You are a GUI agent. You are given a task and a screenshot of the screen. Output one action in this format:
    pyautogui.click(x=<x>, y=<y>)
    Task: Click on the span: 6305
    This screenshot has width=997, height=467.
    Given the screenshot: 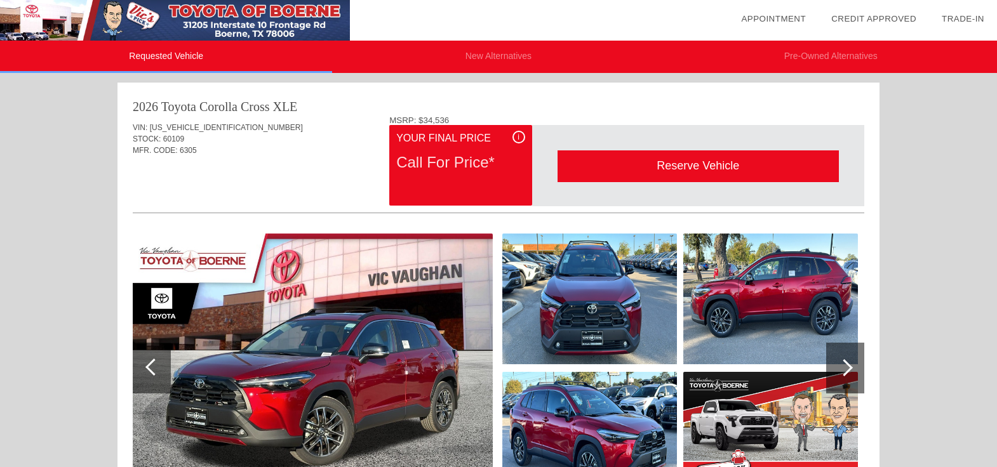 What is the action you would take?
    pyautogui.click(x=188, y=151)
    